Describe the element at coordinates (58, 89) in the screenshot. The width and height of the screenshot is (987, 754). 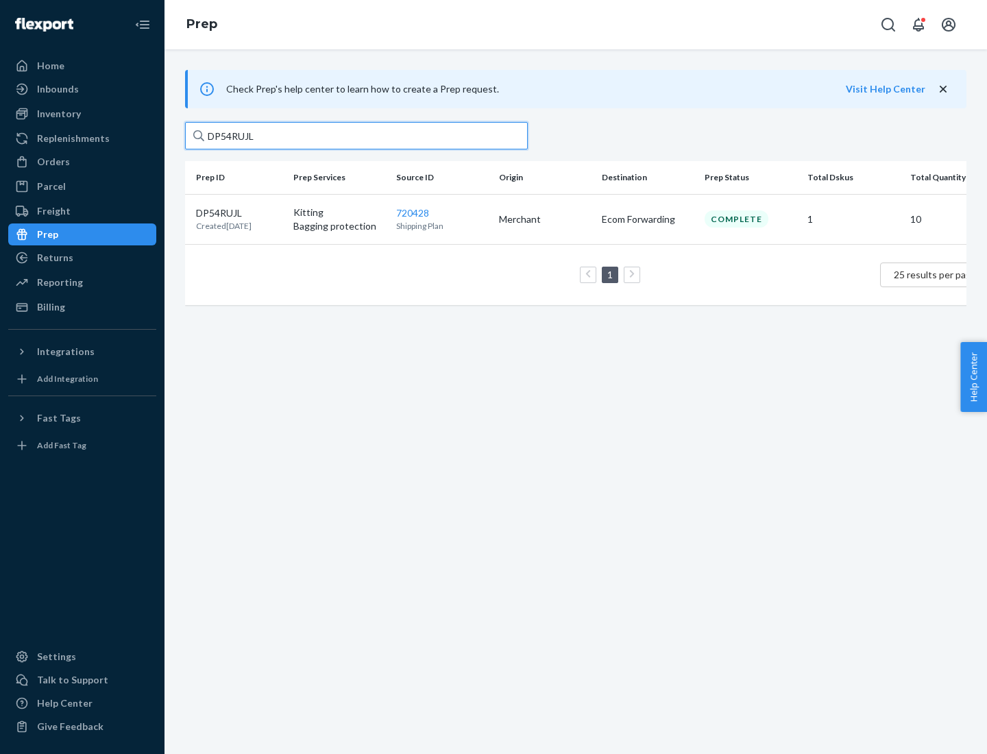
I see `div: Inbounds` at that location.